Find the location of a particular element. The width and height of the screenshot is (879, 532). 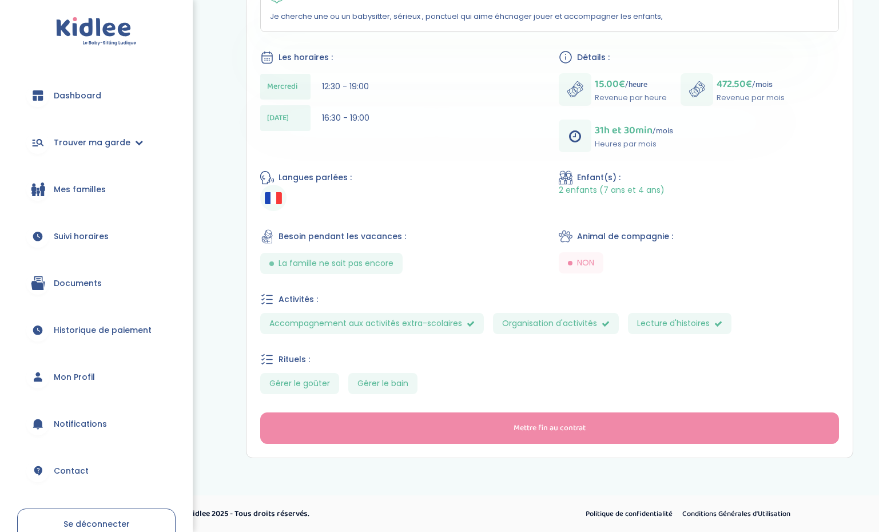

span: Contact is located at coordinates (71, 471).